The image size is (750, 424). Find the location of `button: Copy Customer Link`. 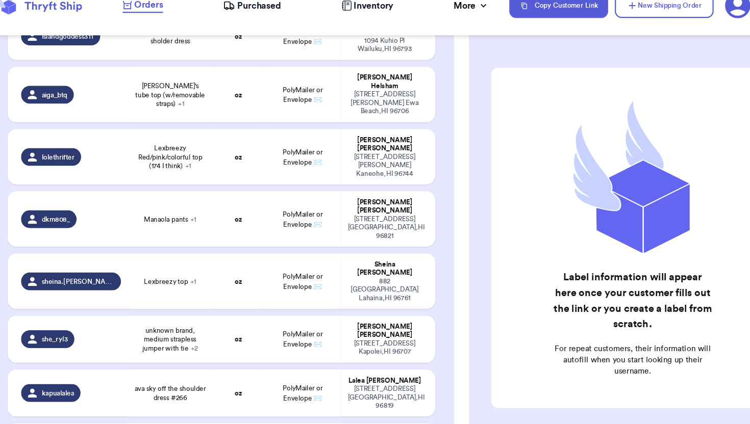

button: Copy Customer Link is located at coordinates (532, 25).